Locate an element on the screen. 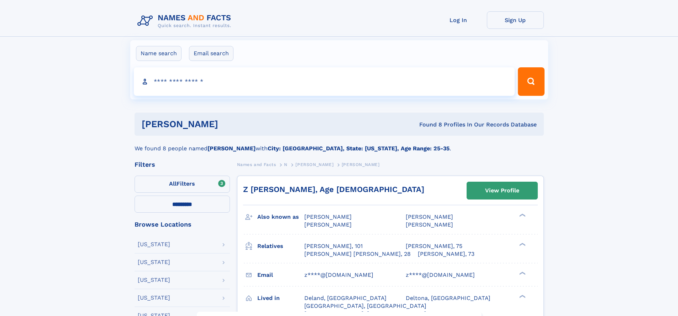 This screenshot has height=316, width=678. div: View Profile is located at coordinates (502, 190).